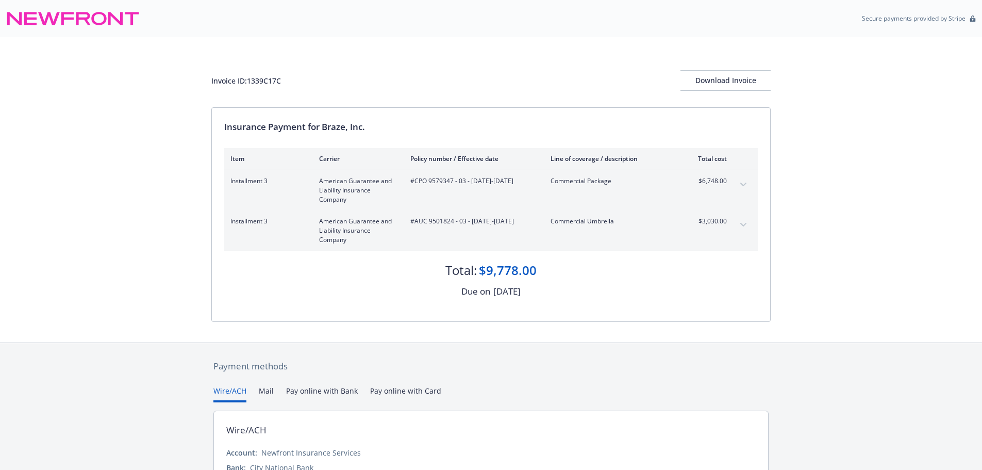  What do you see at coordinates (476, 291) in the screenshot?
I see `div: Due on` at bounding box center [476, 291].